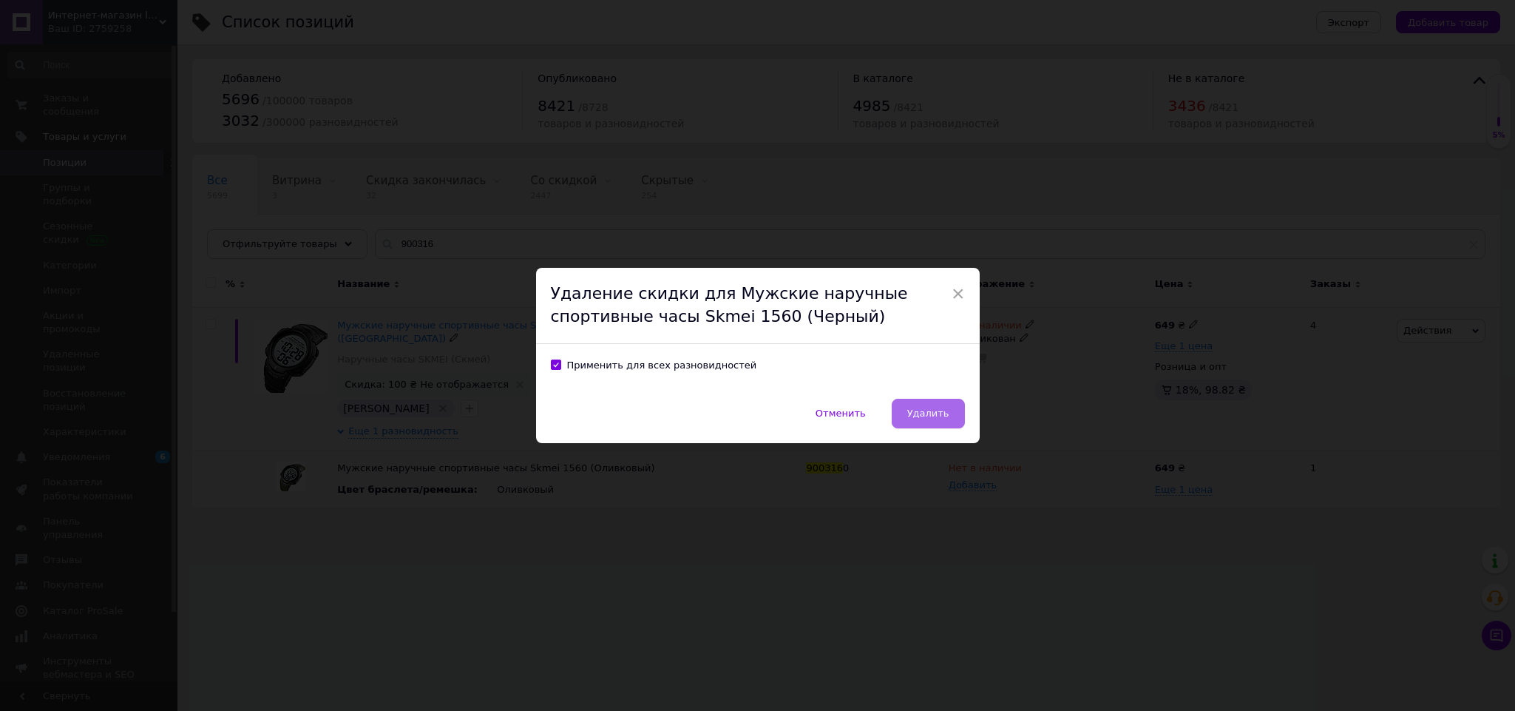  What do you see at coordinates (662, 365) in the screenshot?
I see `div: Применить для всех разновидностей` at bounding box center [662, 365].